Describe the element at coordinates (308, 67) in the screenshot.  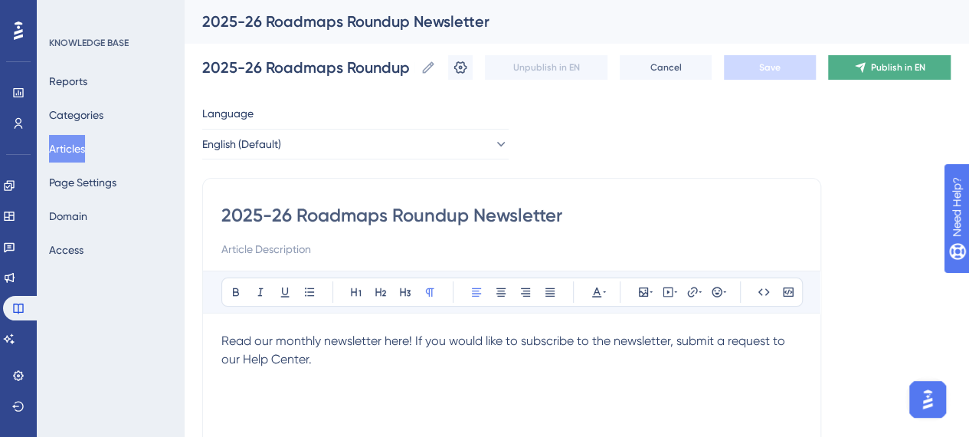
I see `input: Article Name` at that location.